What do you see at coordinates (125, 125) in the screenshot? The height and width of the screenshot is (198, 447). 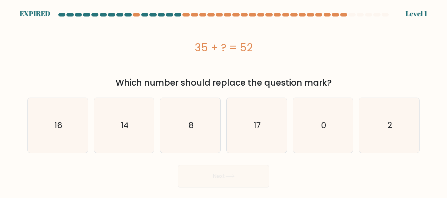 I see `text: 14` at bounding box center [125, 125].